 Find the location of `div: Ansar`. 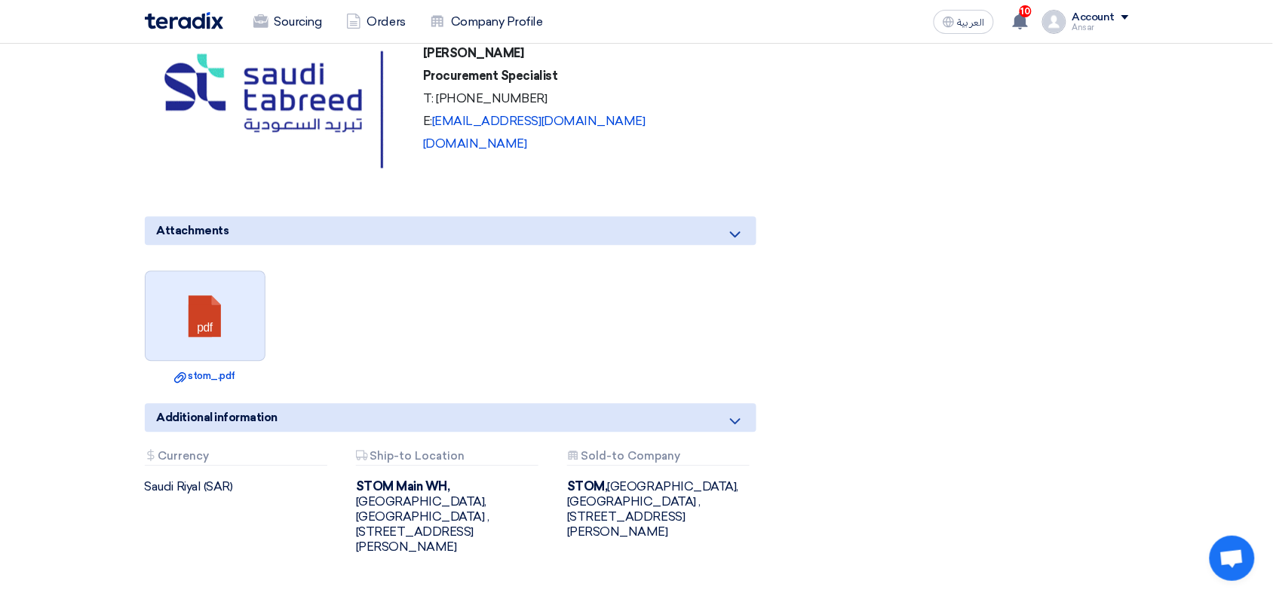

div: Ansar is located at coordinates (1100, 27).